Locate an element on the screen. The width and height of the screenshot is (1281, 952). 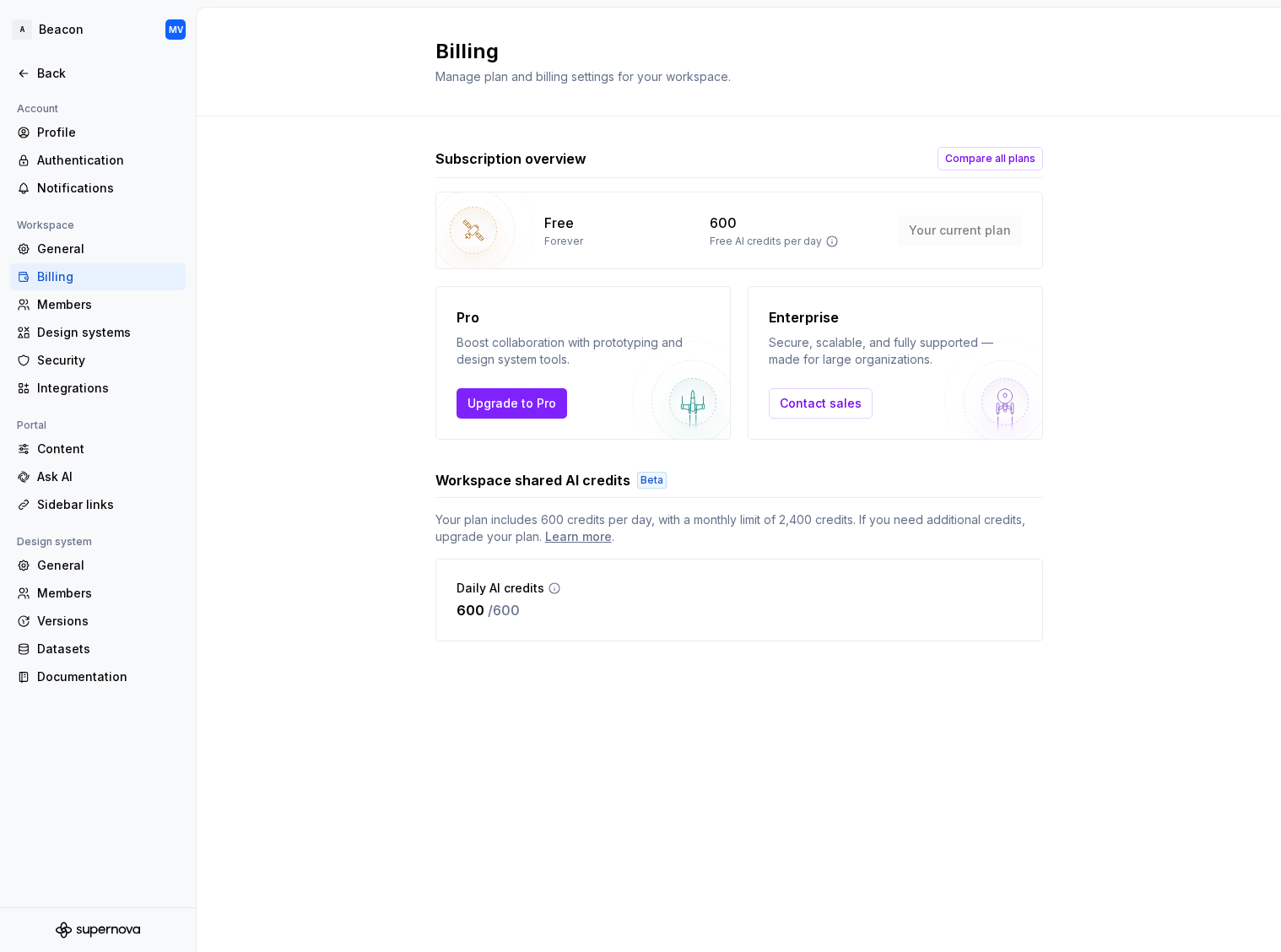
a: Security is located at coordinates (98, 361).